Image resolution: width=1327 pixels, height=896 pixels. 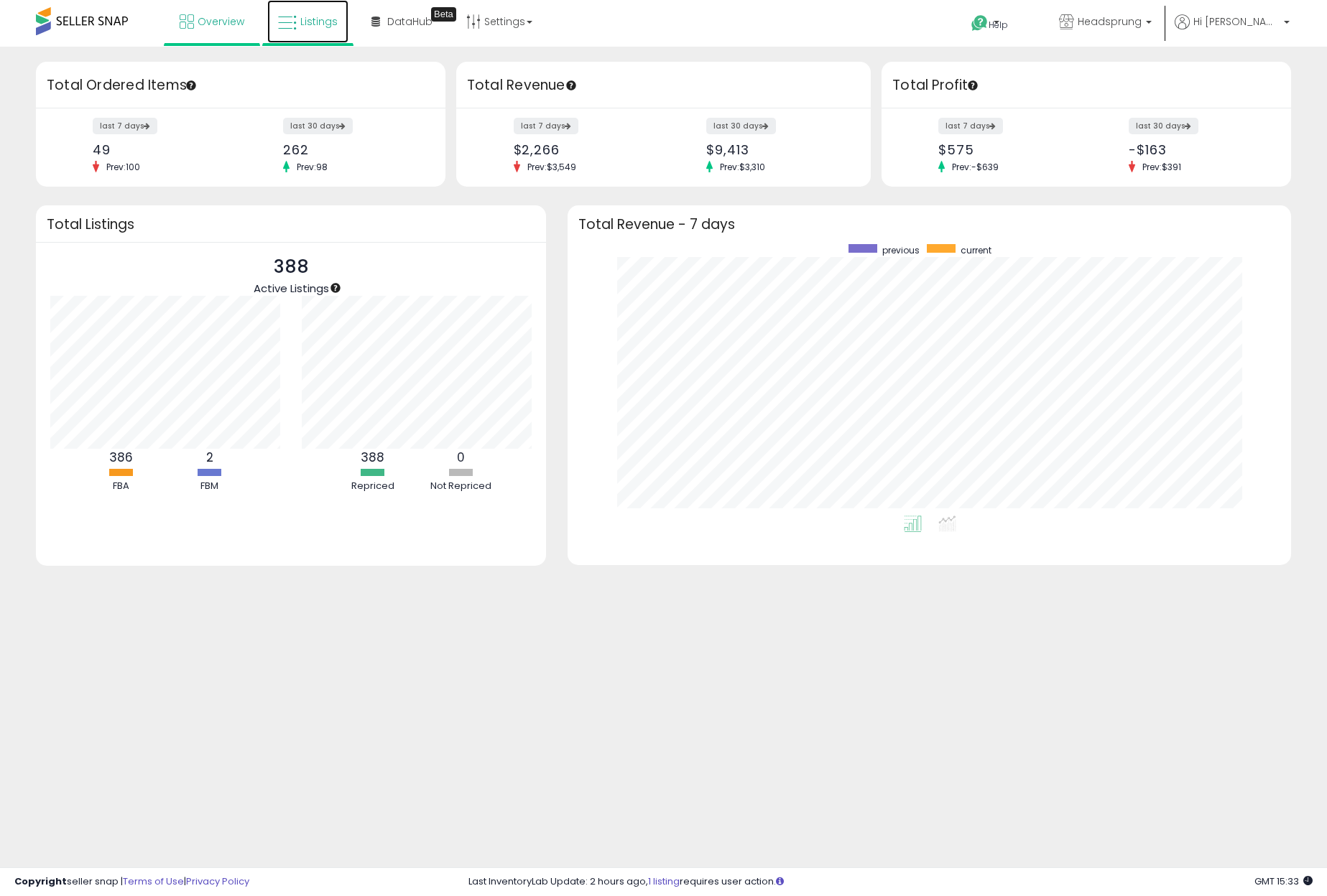 What do you see at coordinates (210, 486) in the screenshot?
I see `div: FBM` at bounding box center [210, 486].